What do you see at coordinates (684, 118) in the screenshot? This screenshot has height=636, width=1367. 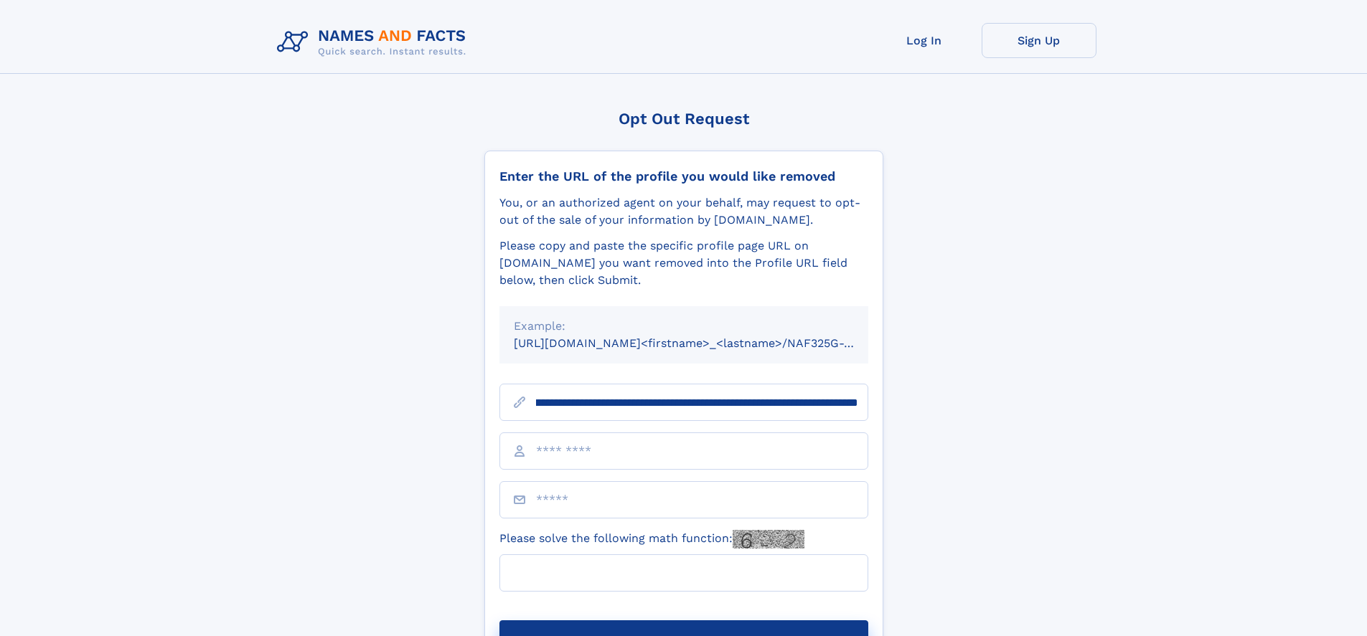 I see `div: Opt Out Request` at bounding box center [684, 118].